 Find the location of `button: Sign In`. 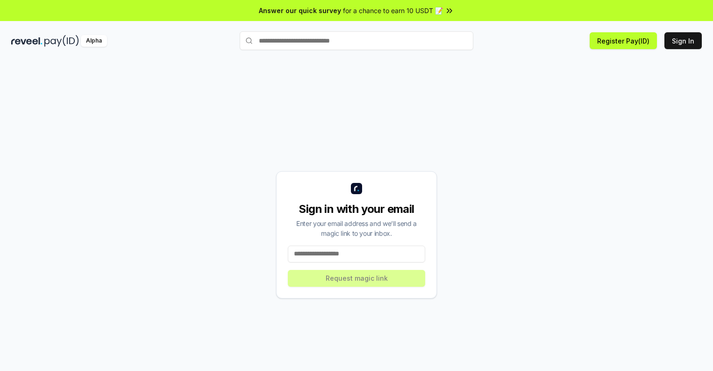

button: Sign In is located at coordinates (683, 41).